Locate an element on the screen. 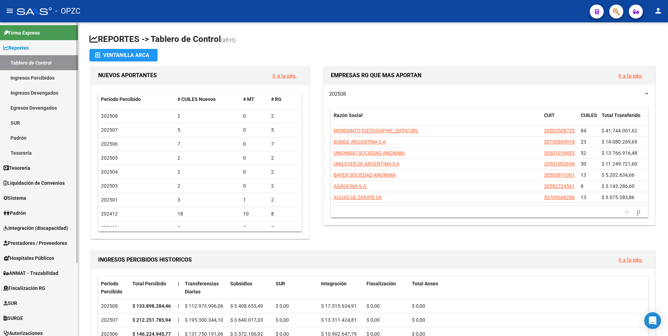 The height and width of the screenshot is (336, 668). span: Período Percibido is located at coordinates (111, 287).